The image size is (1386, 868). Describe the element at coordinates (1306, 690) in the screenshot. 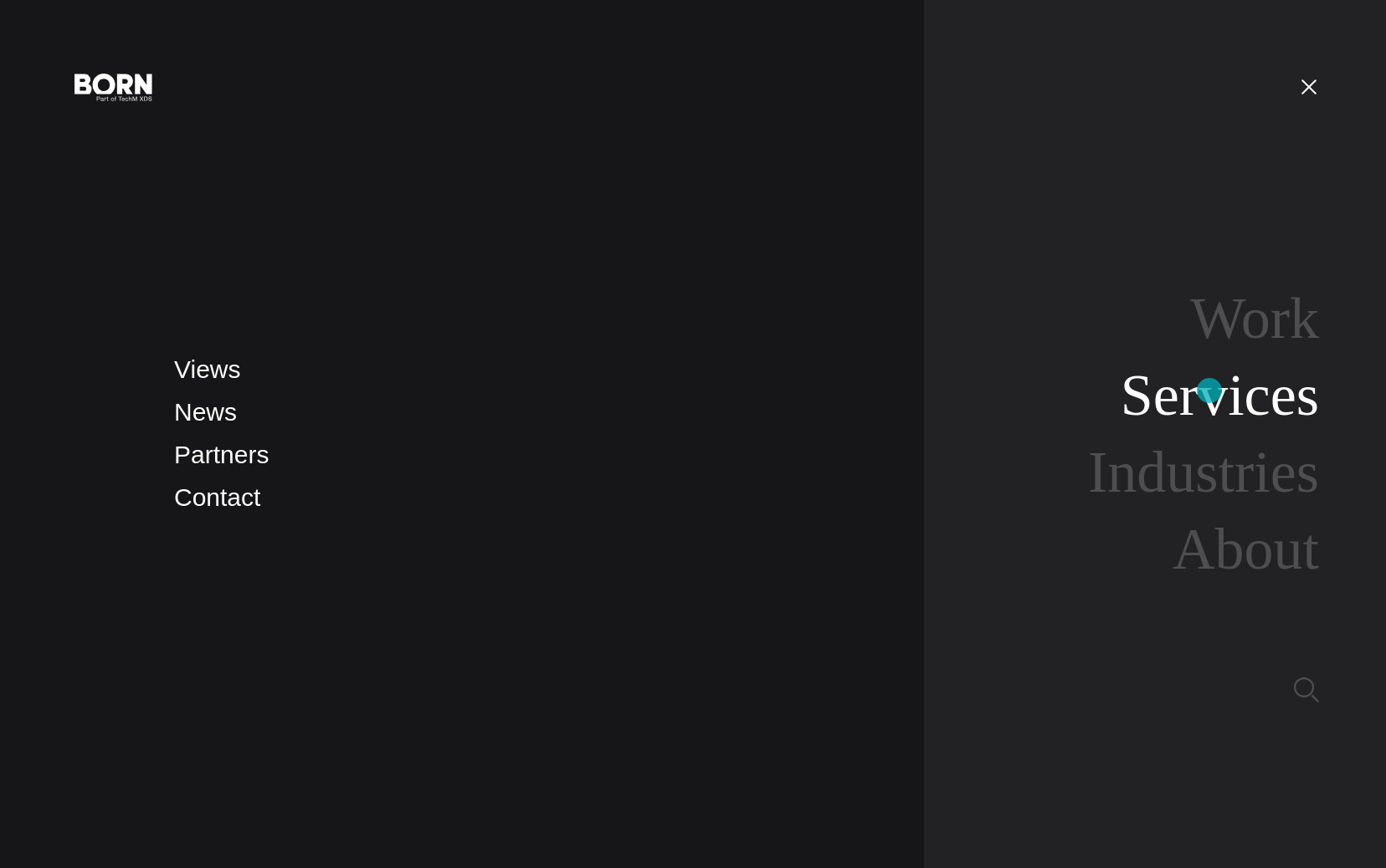

I see `img: Search` at that location.